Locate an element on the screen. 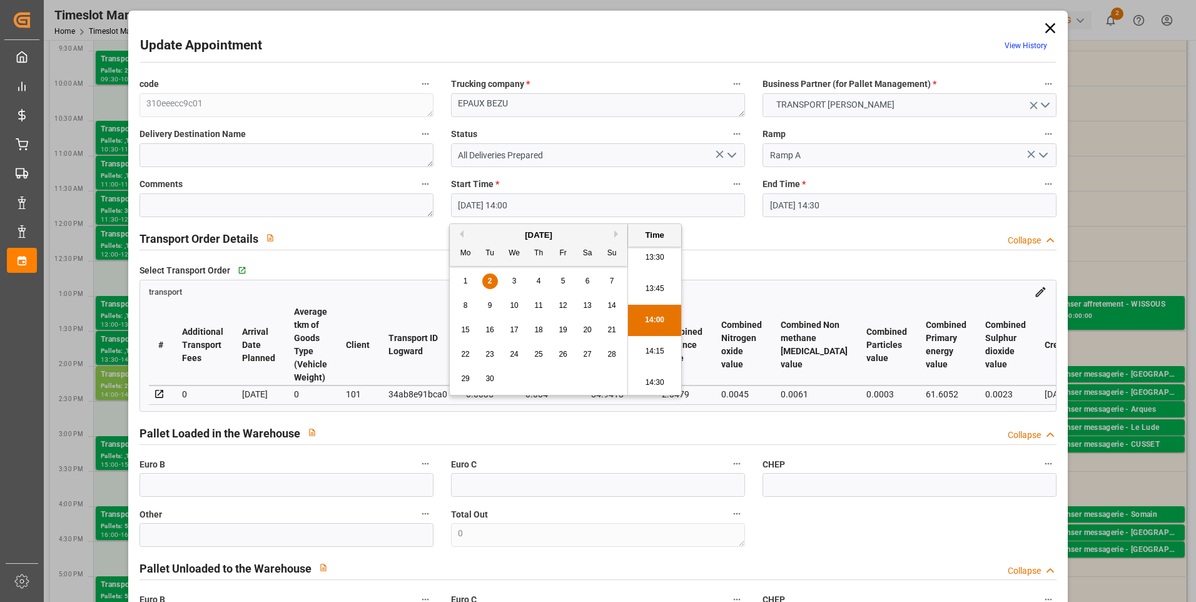 The image size is (1196, 602). div: Choose Tuesday, September 30th, 2025 is located at coordinates (490, 378).